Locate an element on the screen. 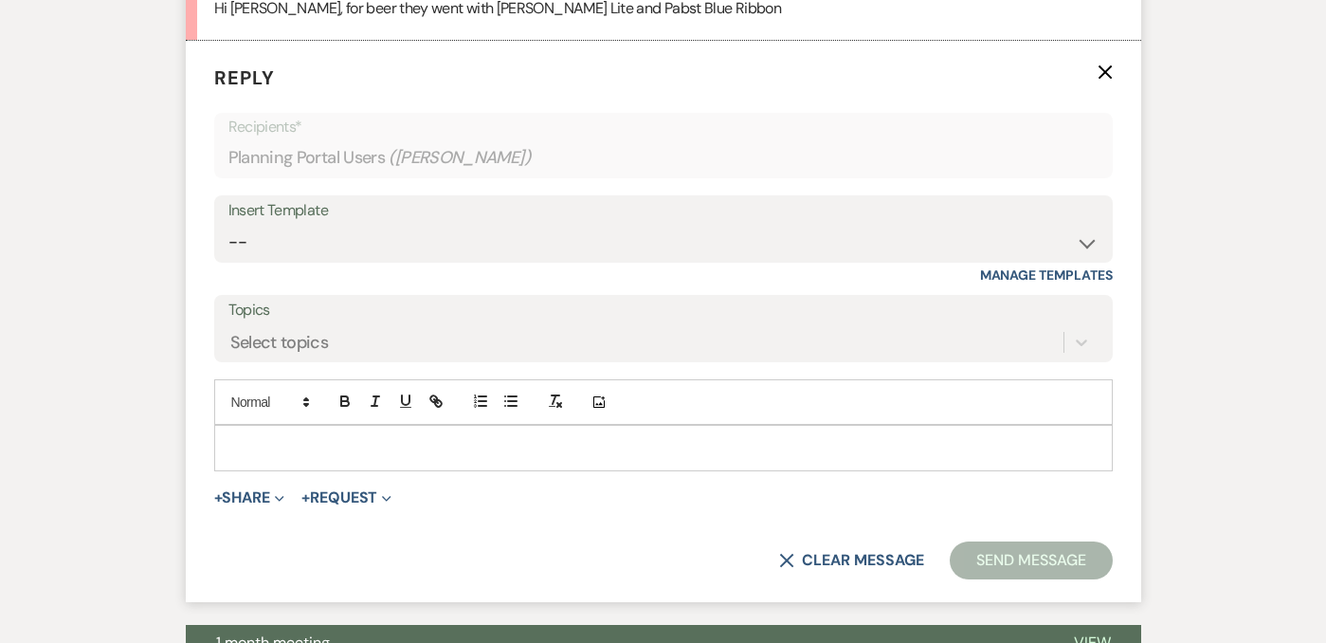 The image size is (1326, 643). div: Planning Portal Users is located at coordinates (664, 157).